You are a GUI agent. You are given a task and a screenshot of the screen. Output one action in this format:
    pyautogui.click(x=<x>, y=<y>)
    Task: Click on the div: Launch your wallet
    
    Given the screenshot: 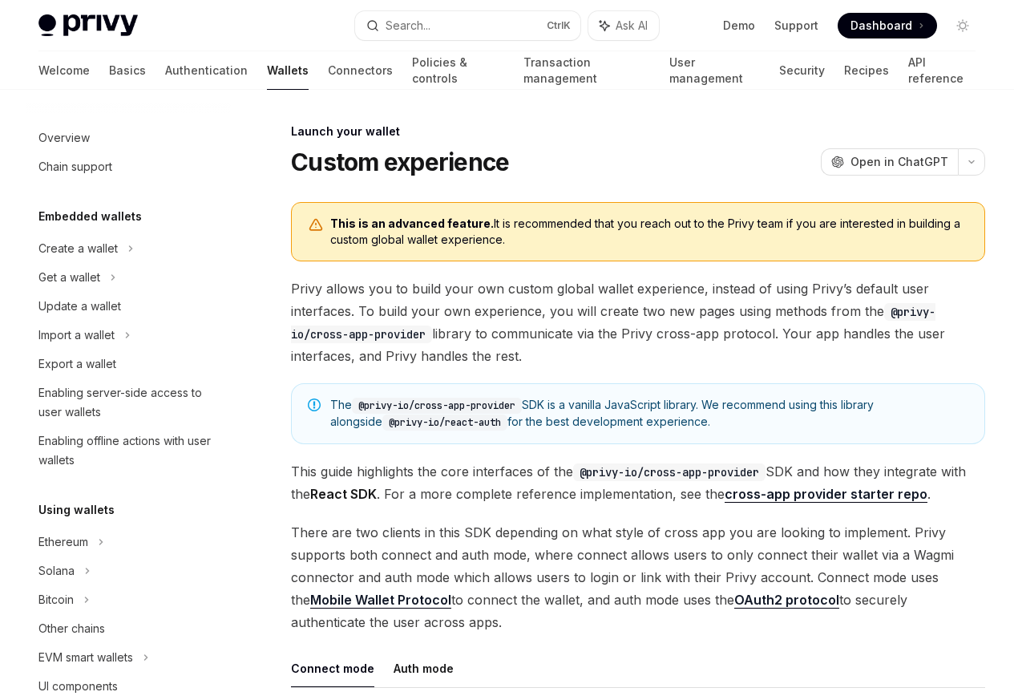 What is the action you would take?
    pyautogui.click(x=638, y=131)
    